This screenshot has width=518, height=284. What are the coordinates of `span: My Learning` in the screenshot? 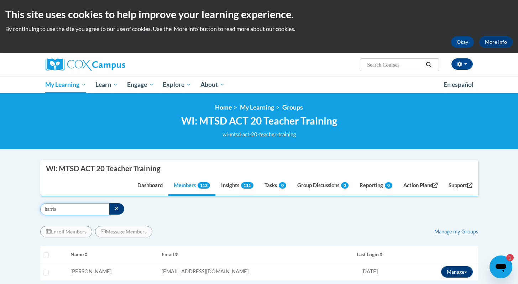 It's located at (66, 85).